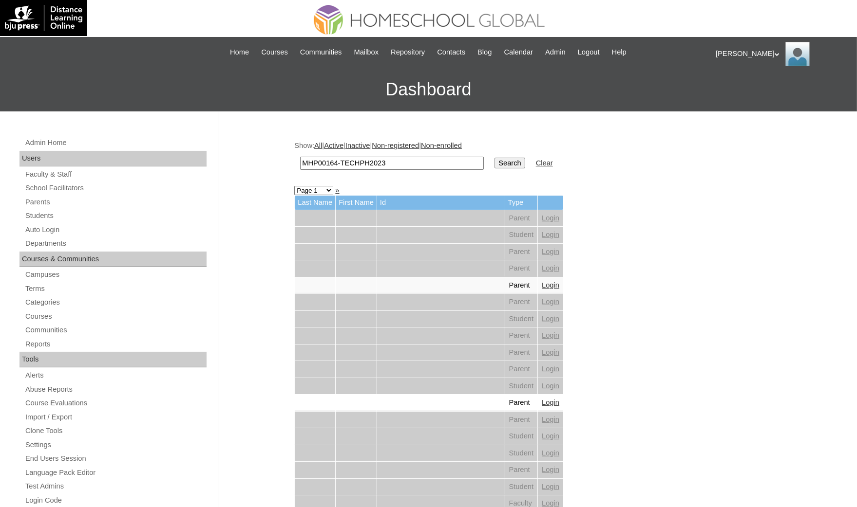 The width and height of the screenshot is (857, 507). I want to click on a: Home, so click(239, 52).